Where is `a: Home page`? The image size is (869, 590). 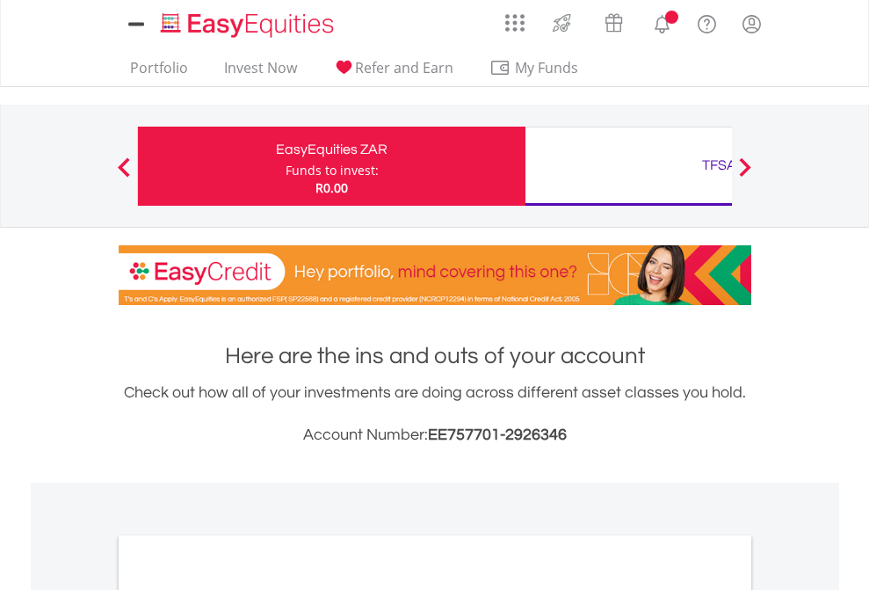 a: Home page is located at coordinates (247, 22).